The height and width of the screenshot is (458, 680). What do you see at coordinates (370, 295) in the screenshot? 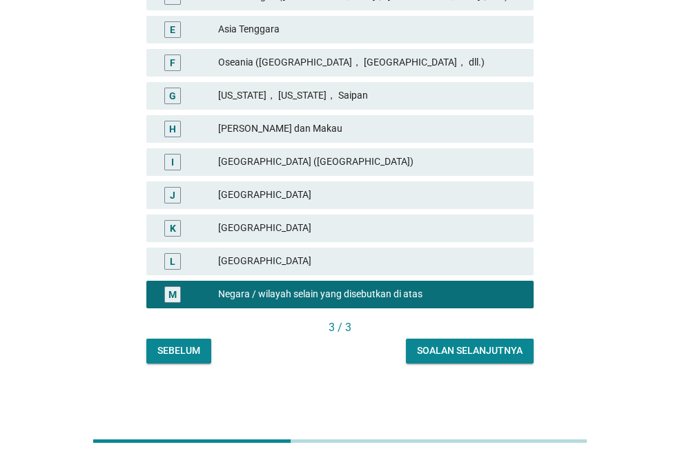
I see `div: Negara / wilayah selain yang disebutkan di atas` at bounding box center [370, 295].